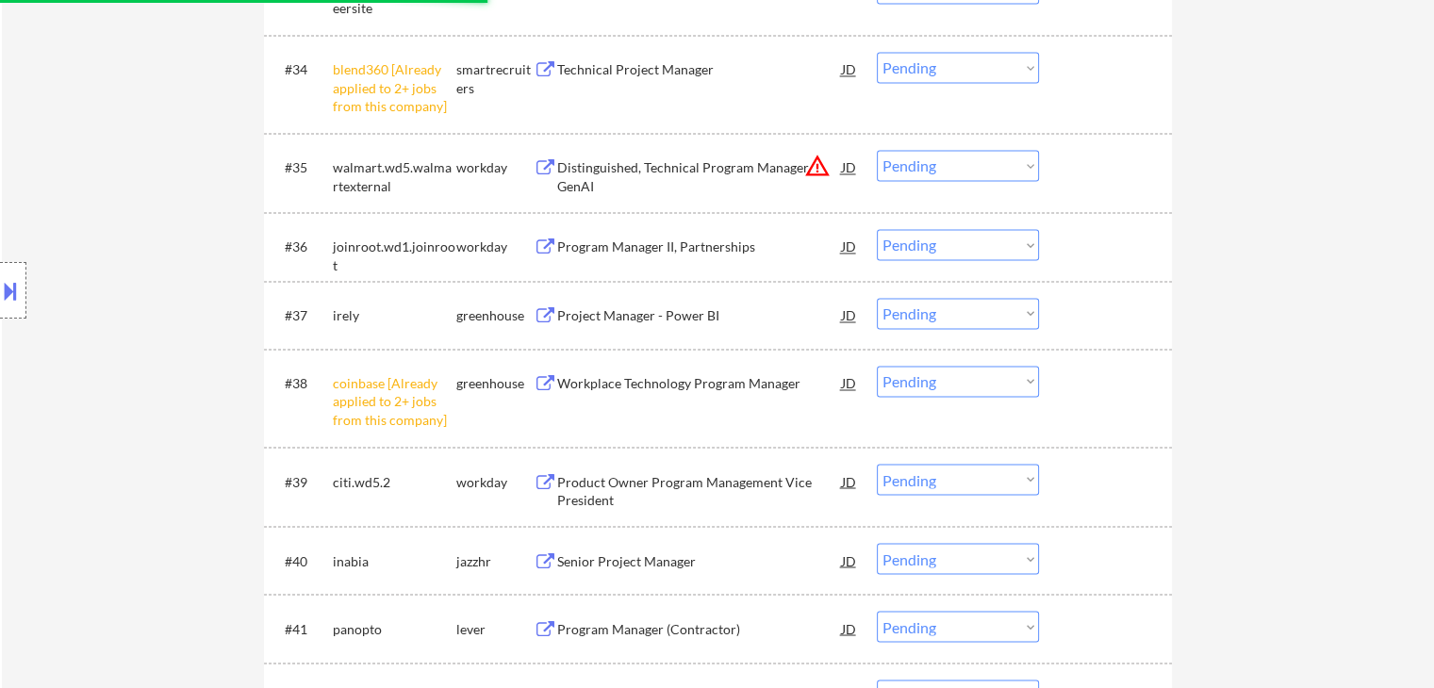  Describe the element at coordinates (301, 629) in the screenshot. I see `div: #41` at that location.